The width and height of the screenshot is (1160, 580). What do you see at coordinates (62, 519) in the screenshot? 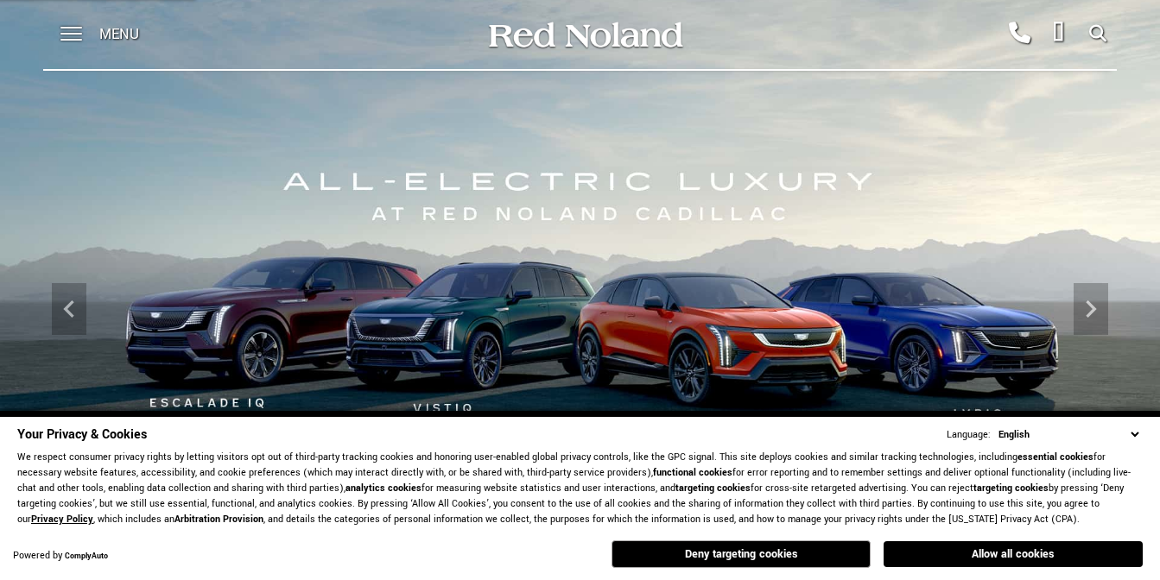
I see `u: Privacy Policy` at bounding box center [62, 519].